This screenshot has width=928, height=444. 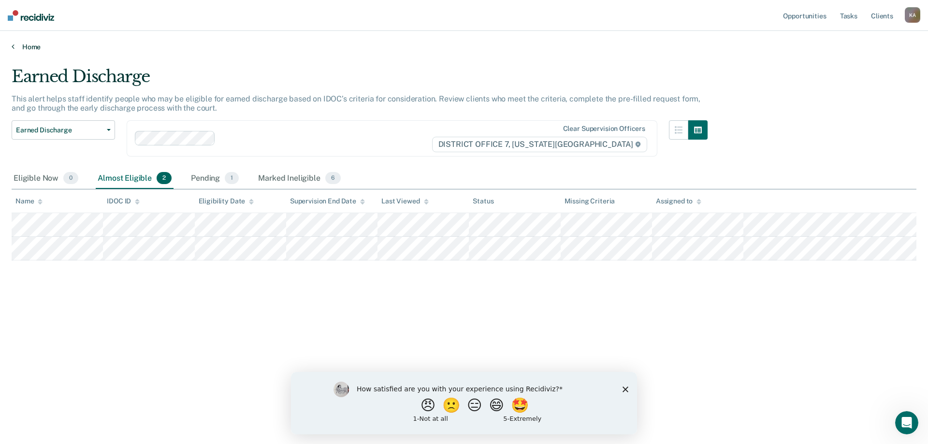 What do you see at coordinates (230, 33) in the screenshot?
I see `button: 5` at bounding box center [230, 33].